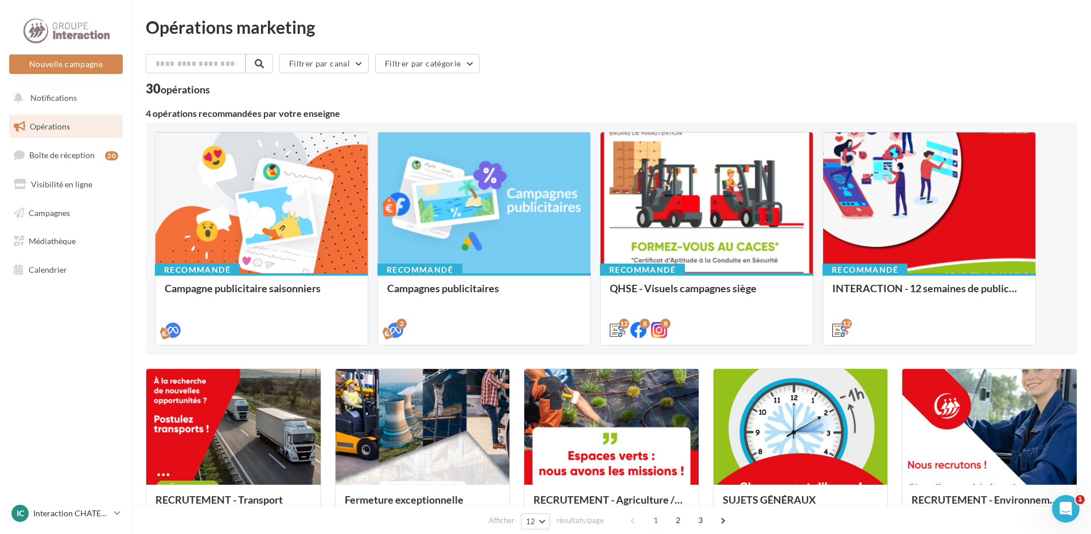  Describe the element at coordinates (989, 506) in the screenshot. I see `div: RECRUTEMENT - Environnement` at that location.